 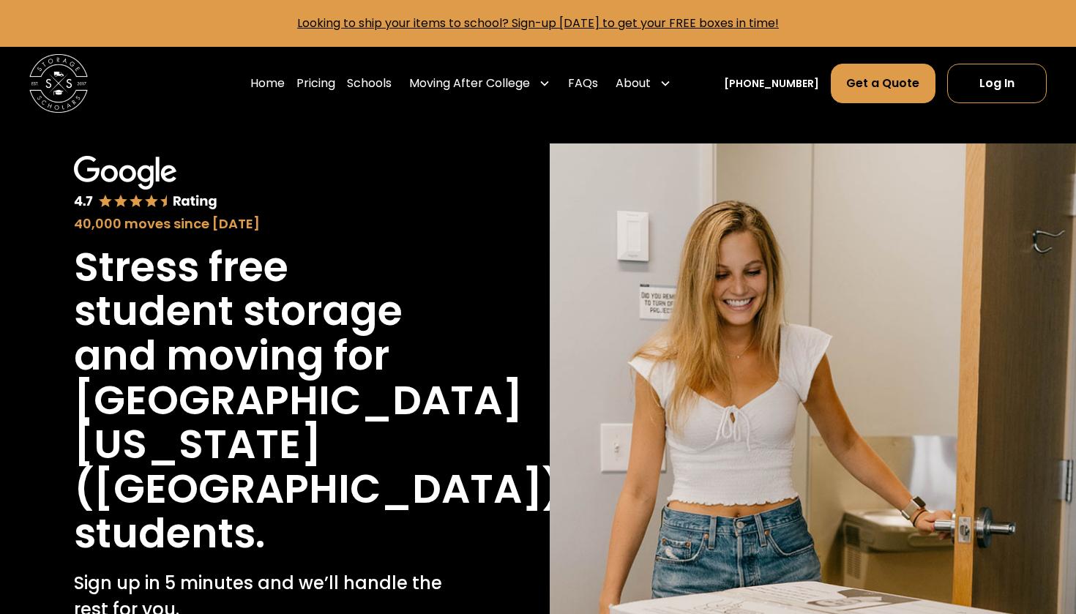 What do you see at coordinates (59, 83) in the screenshot?
I see `a: home` at bounding box center [59, 83].